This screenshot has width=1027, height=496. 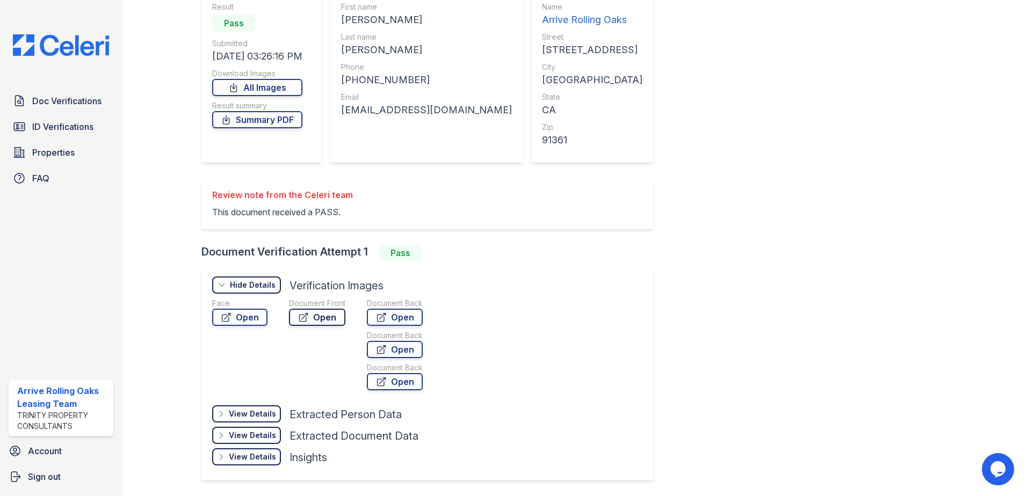 What do you see at coordinates (61, 451) in the screenshot?
I see `a: Account` at bounding box center [61, 451].